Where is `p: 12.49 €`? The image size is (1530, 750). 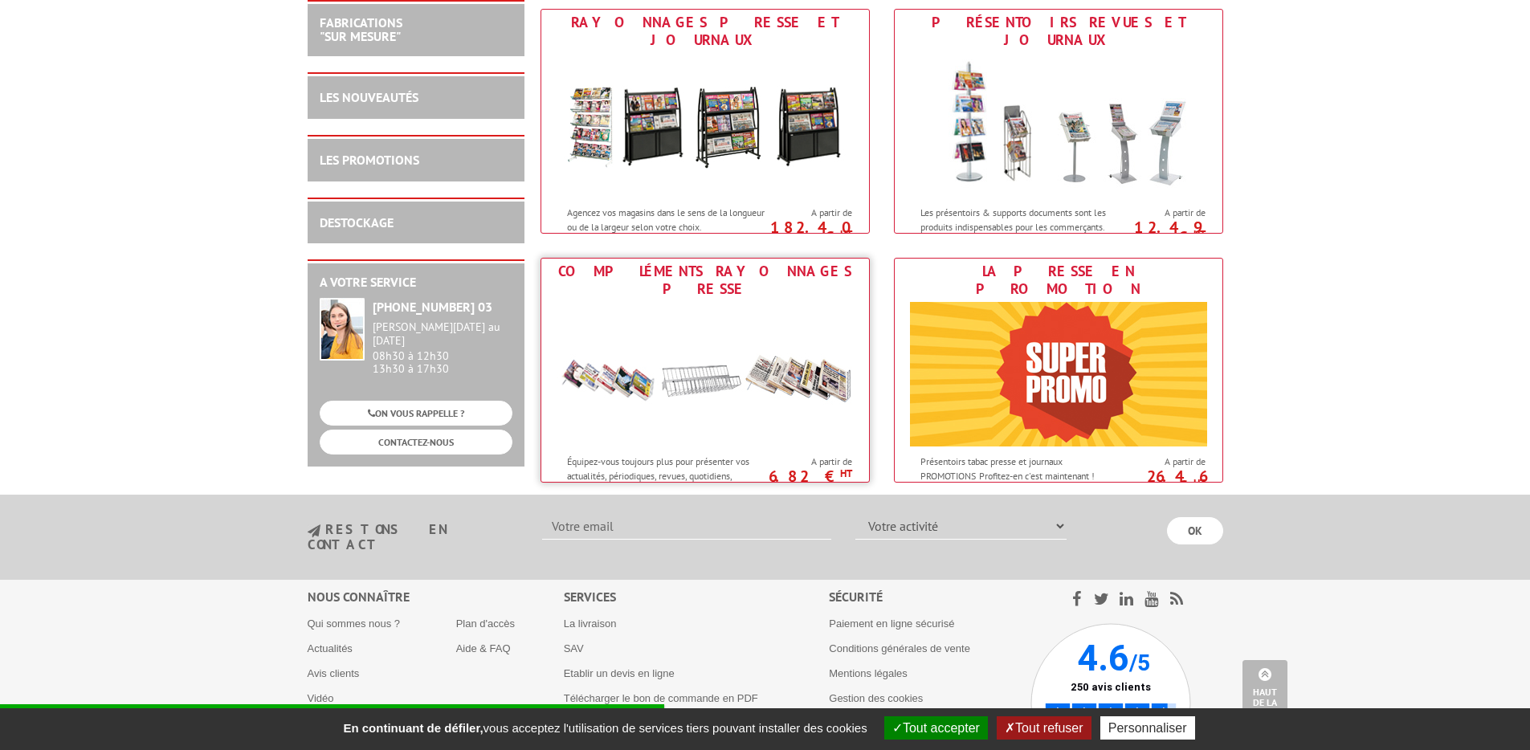 p: 12.49 € is located at coordinates (1160, 232).